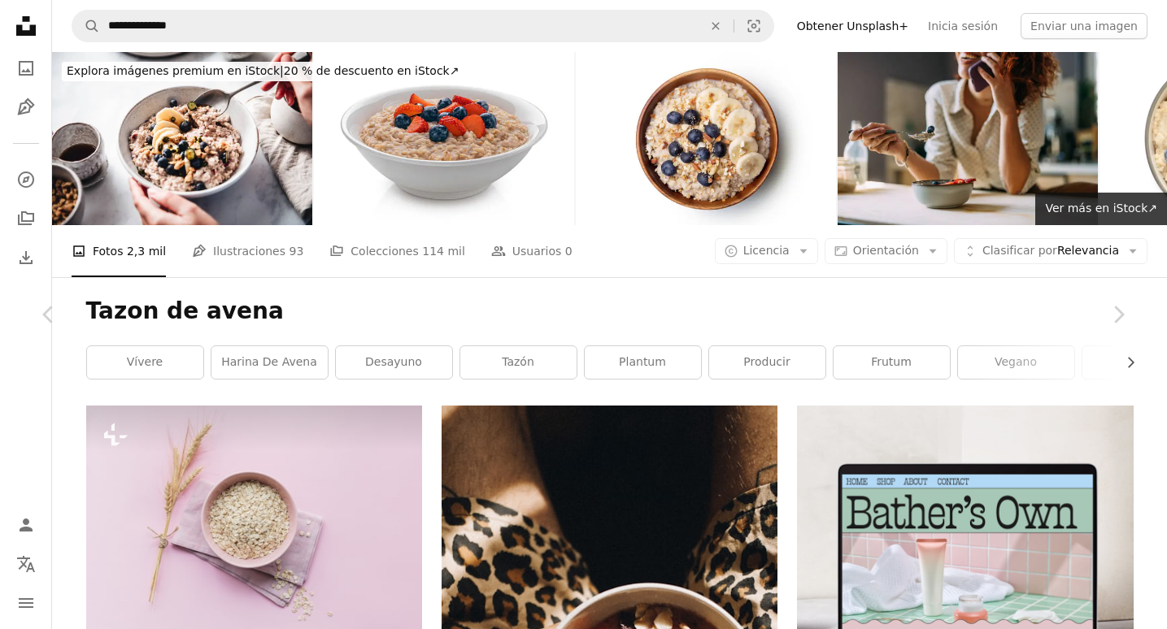 The width and height of the screenshot is (1167, 629). Describe the element at coordinates (26, 180) in the screenshot. I see `a: Explorar` at that location.